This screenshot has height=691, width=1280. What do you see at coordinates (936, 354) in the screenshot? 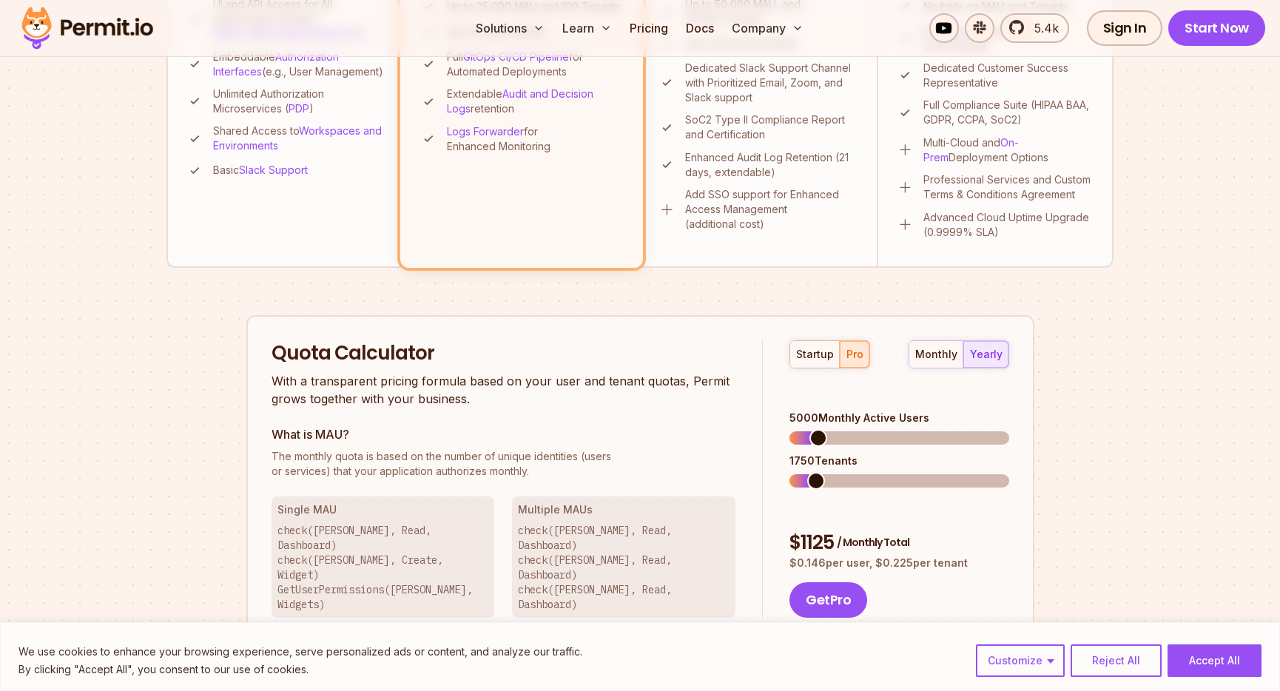
I see `div: monthly` at bounding box center [936, 354].